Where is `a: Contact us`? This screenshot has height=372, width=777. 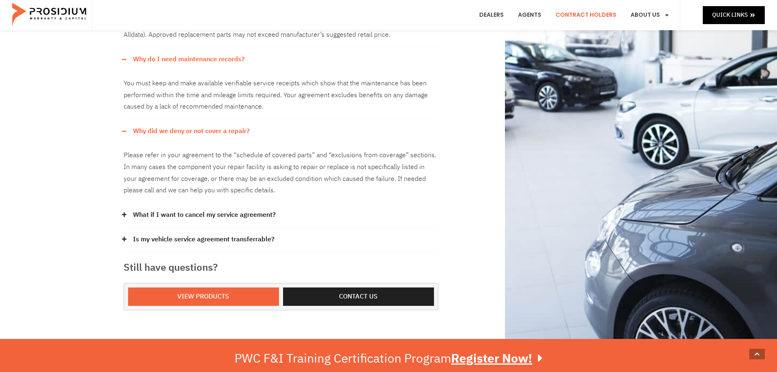 a: Contact us is located at coordinates (359, 296).